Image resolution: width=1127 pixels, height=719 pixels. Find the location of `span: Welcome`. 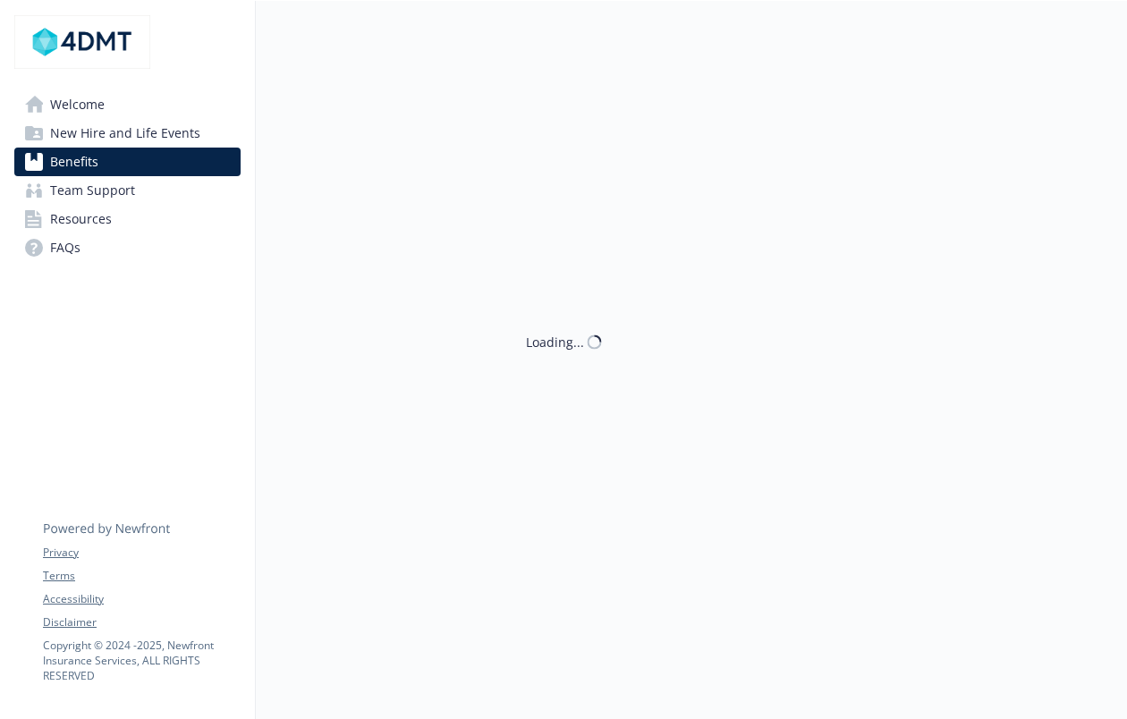

span: Welcome is located at coordinates (77, 105).